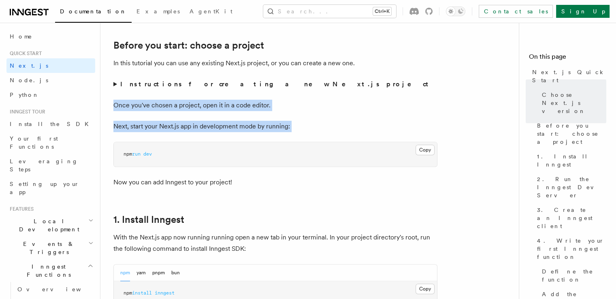 This screenshot has width=616, height=299. What do you see at coordinates (51, 95) in the screenshot?
I see `a: Python` at bounding box center [51, 95].